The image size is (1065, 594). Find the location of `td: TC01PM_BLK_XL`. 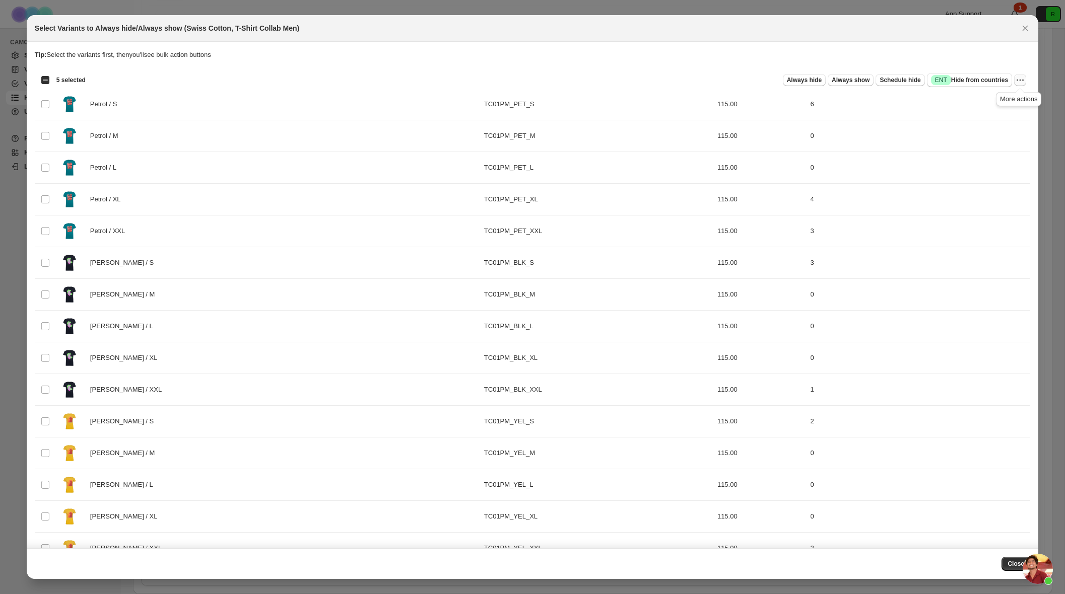

td: TC01PM_BLK_XL is located at coordinates (598, 358).